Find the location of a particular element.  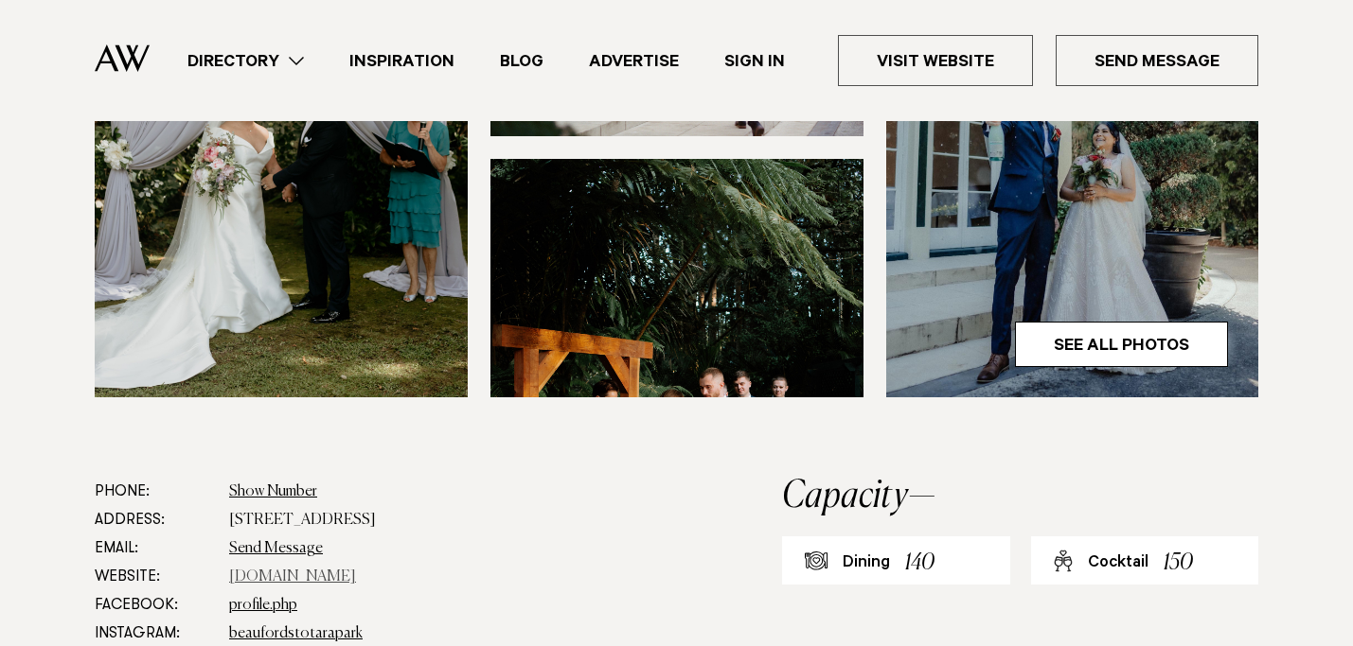

a: See All Photos is located at coordinates (1121, 345).